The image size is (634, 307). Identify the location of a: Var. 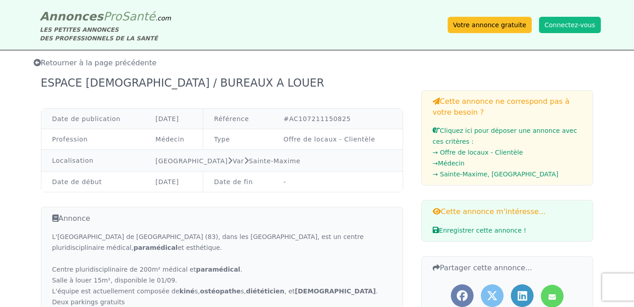
(238, 161).